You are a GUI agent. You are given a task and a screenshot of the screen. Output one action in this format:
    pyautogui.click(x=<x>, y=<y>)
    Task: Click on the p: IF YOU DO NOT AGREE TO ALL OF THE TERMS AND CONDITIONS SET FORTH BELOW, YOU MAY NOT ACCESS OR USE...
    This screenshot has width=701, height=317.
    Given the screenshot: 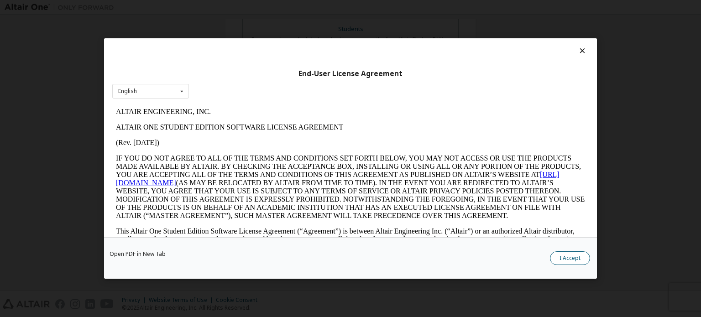 What is the action you would take?
    pyautogui.click(x=238, y=83)
    